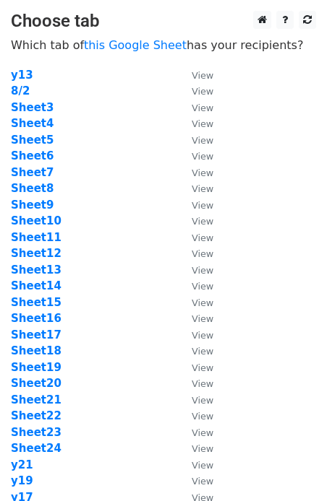  Describe the element at coordinates (20, 91) in the screenshot. I see `strong: 8/2` at that location.